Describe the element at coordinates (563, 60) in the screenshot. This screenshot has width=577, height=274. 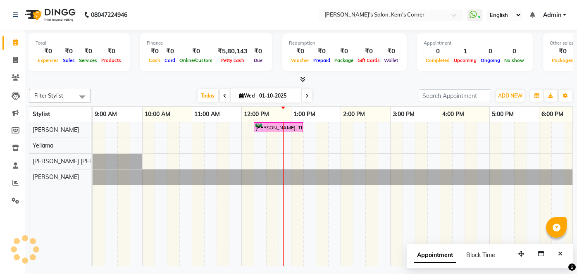
I see `span: Packages` at that location.